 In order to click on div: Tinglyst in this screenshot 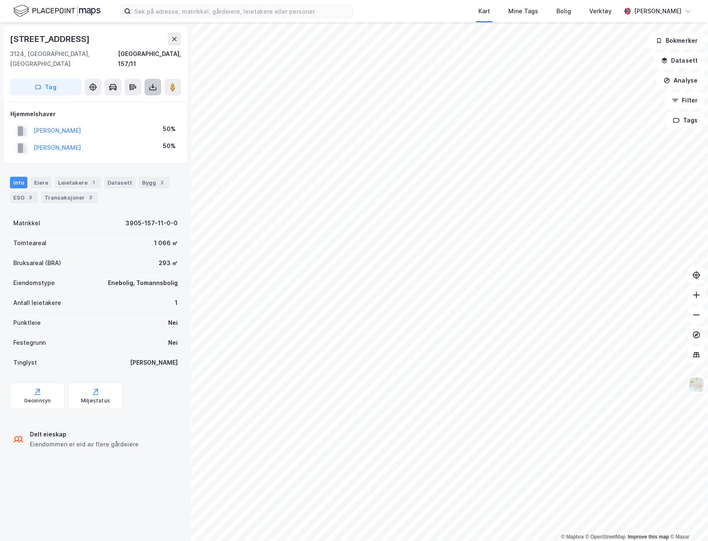, I will do `click(25, 363)`.